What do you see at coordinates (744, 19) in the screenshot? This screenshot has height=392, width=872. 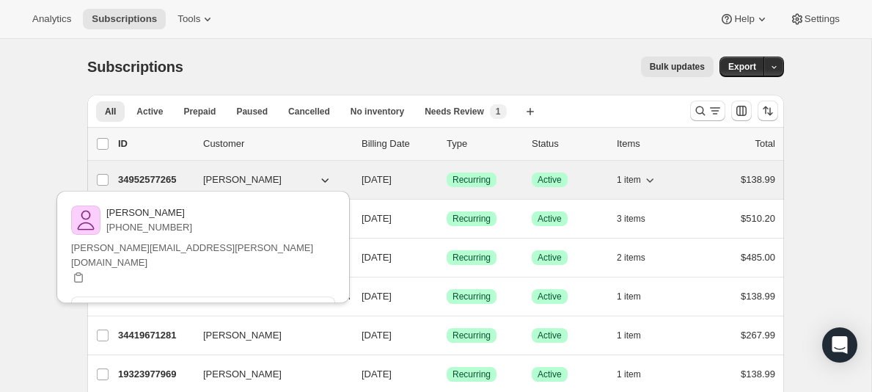 I see `span: Help` at bounding box center [744, 19].